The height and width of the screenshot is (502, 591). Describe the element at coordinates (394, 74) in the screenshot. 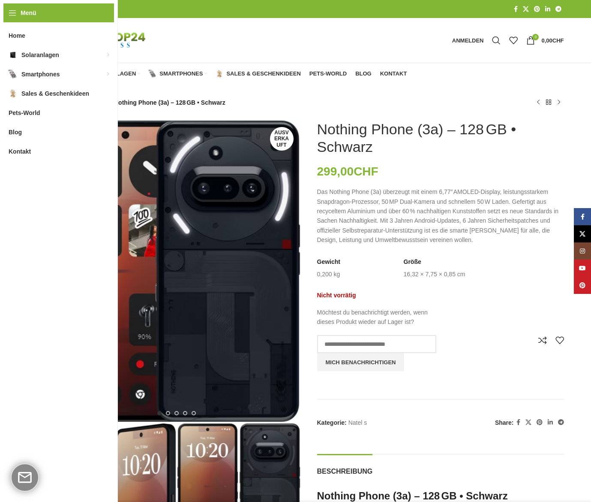

I see `a: Kontakt` at that location.